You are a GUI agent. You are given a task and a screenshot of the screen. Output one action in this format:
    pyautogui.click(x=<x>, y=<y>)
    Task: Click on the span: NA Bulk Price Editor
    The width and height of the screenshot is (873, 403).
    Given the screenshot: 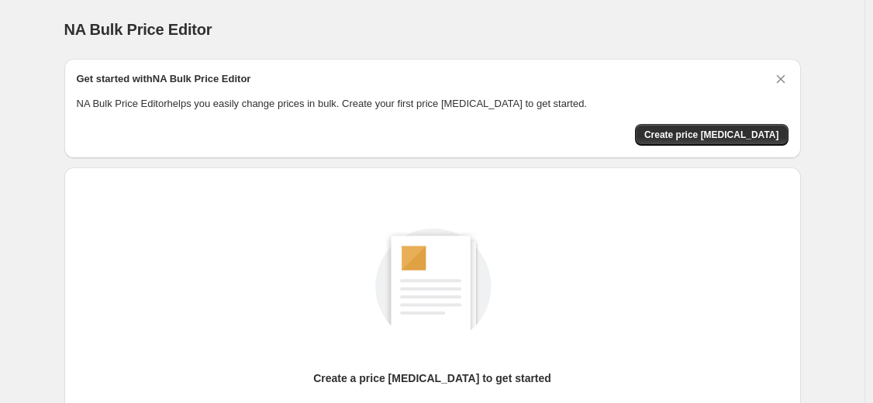 What is the action you would take?
    pyautogui.click(x=138, y=29)
    